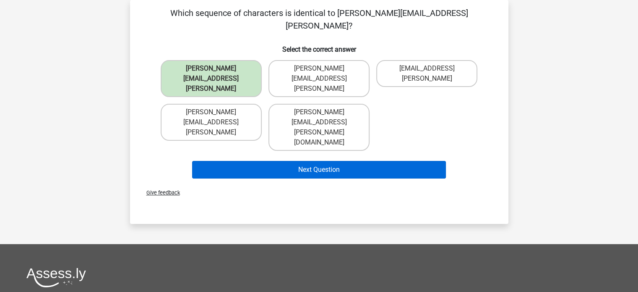 This screenshot has height=292, width=638. I want to click on h6: Select the correct answer, so click(319, 46).